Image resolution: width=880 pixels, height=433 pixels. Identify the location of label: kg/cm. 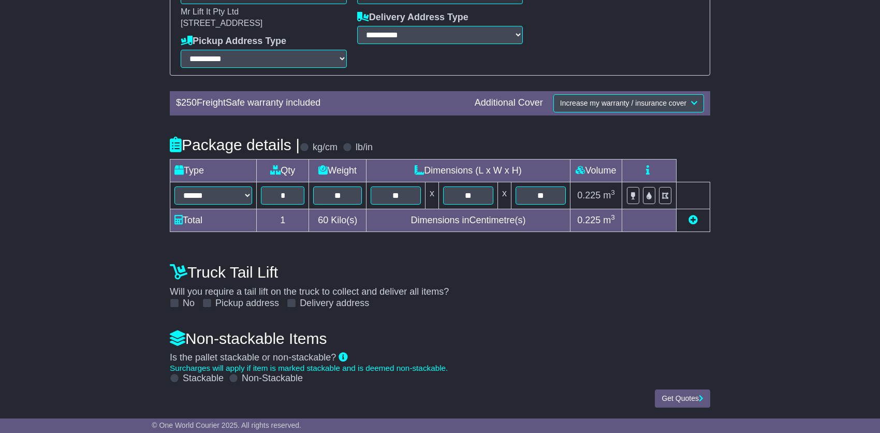
(325, 147).